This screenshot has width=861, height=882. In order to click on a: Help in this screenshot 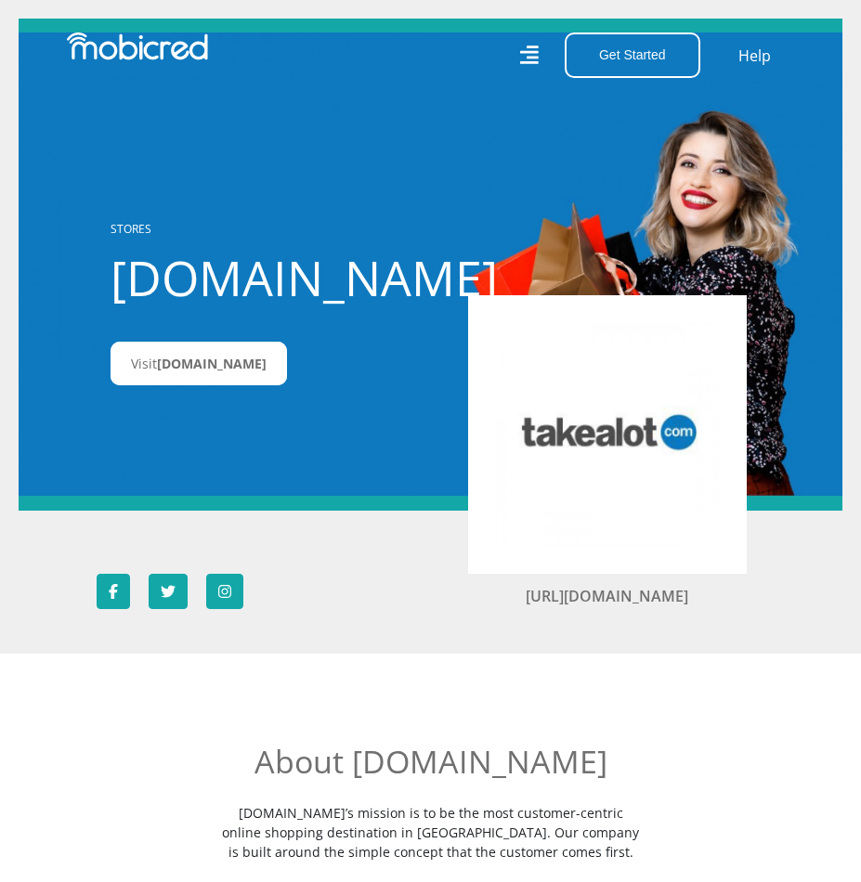, I will do `click(754, 56)`.